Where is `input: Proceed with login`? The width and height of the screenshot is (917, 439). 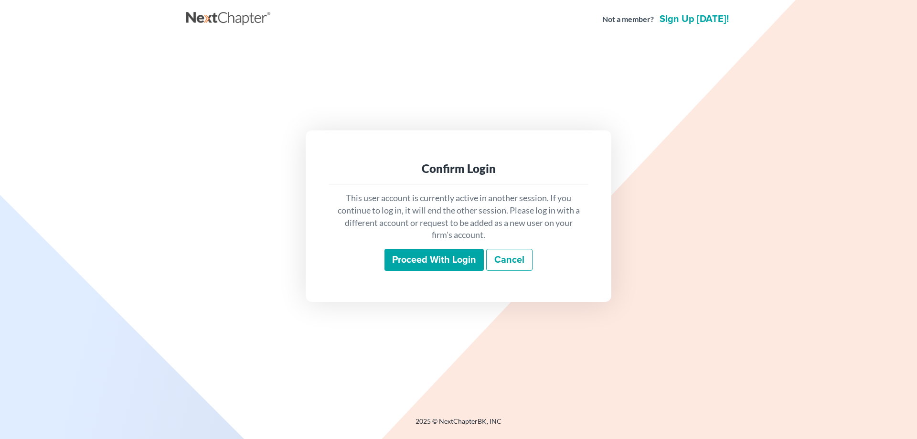
input: Proceed with login is located at coordinates (434, 260).